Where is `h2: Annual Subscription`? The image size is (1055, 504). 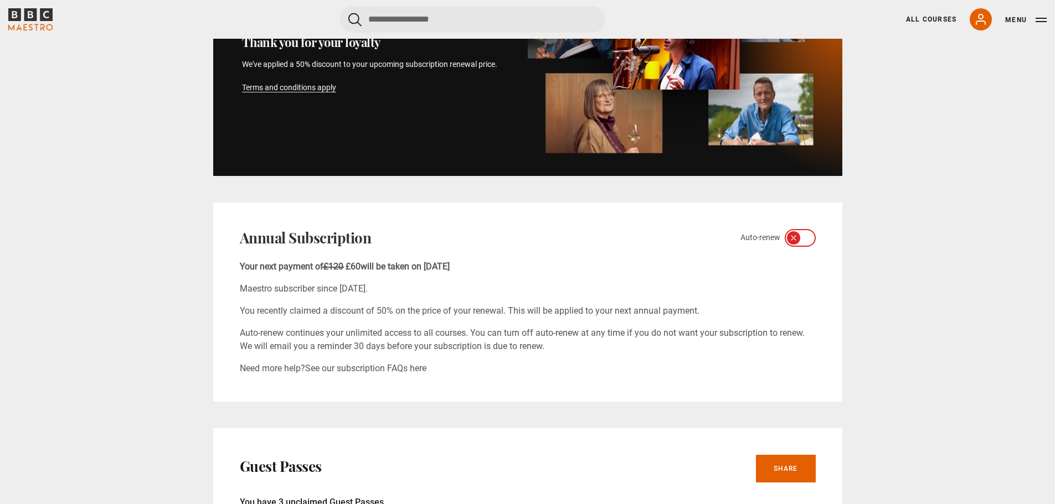 h2: Annual Subscription is located at coordinates (306, 238).